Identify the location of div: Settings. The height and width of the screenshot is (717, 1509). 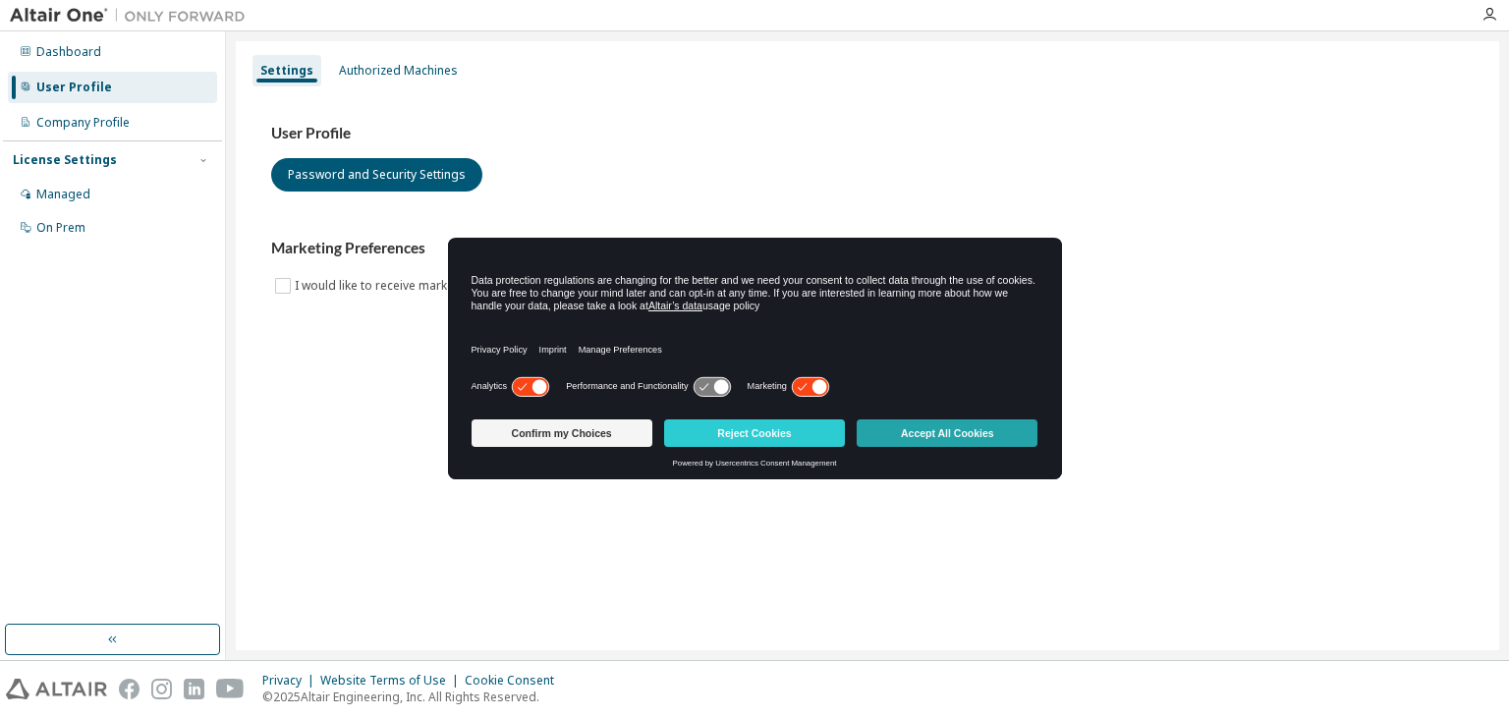
(287, 71).